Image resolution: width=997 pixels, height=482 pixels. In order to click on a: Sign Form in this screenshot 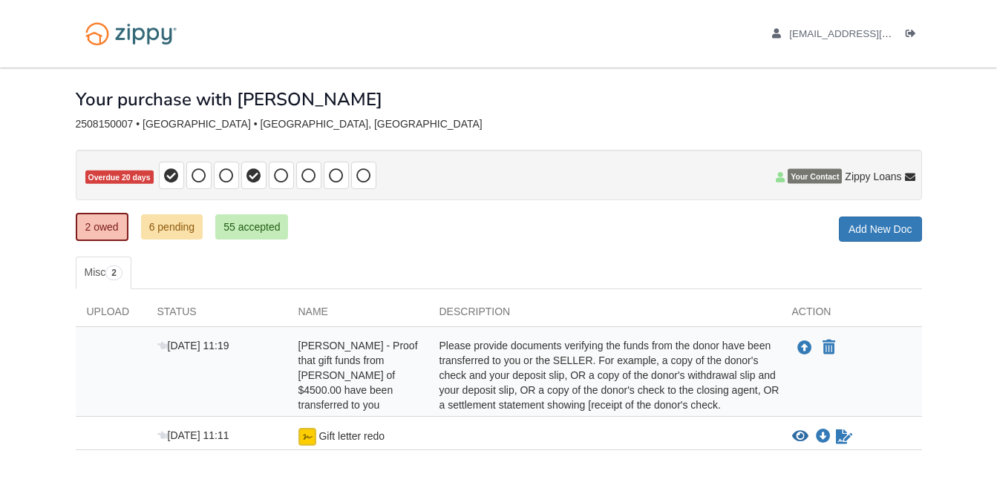, I will do `click(844, 437)`.